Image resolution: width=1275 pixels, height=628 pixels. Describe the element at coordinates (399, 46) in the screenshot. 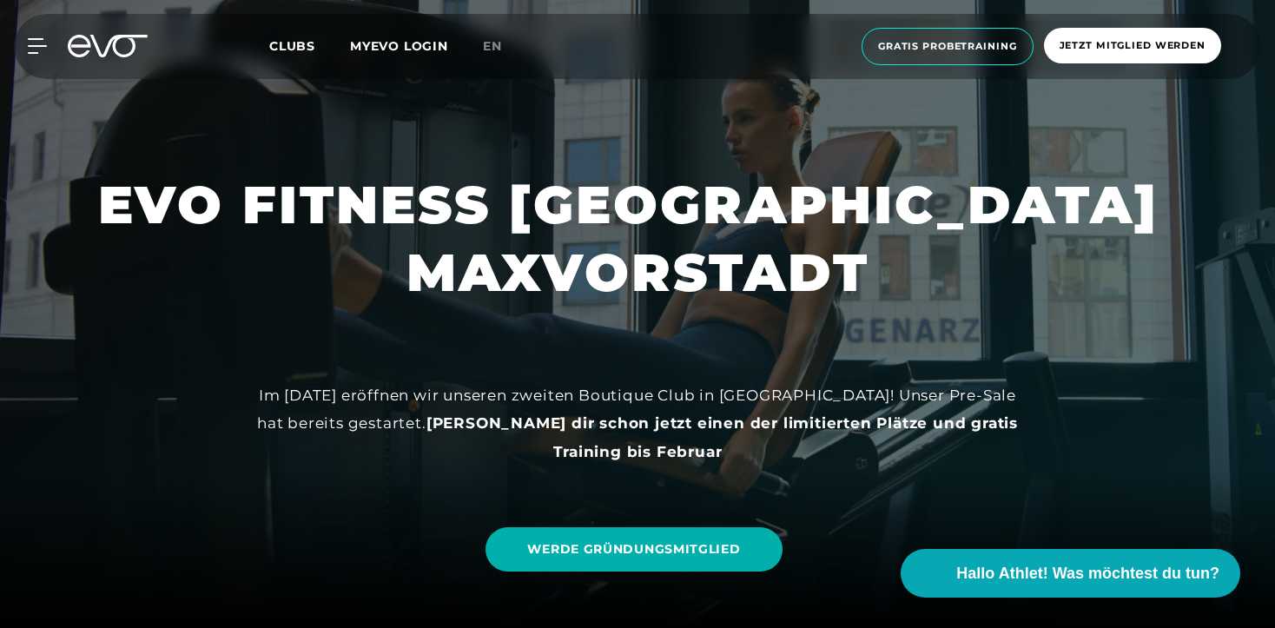

I see `a: MYEVO LOGIN` at that location.